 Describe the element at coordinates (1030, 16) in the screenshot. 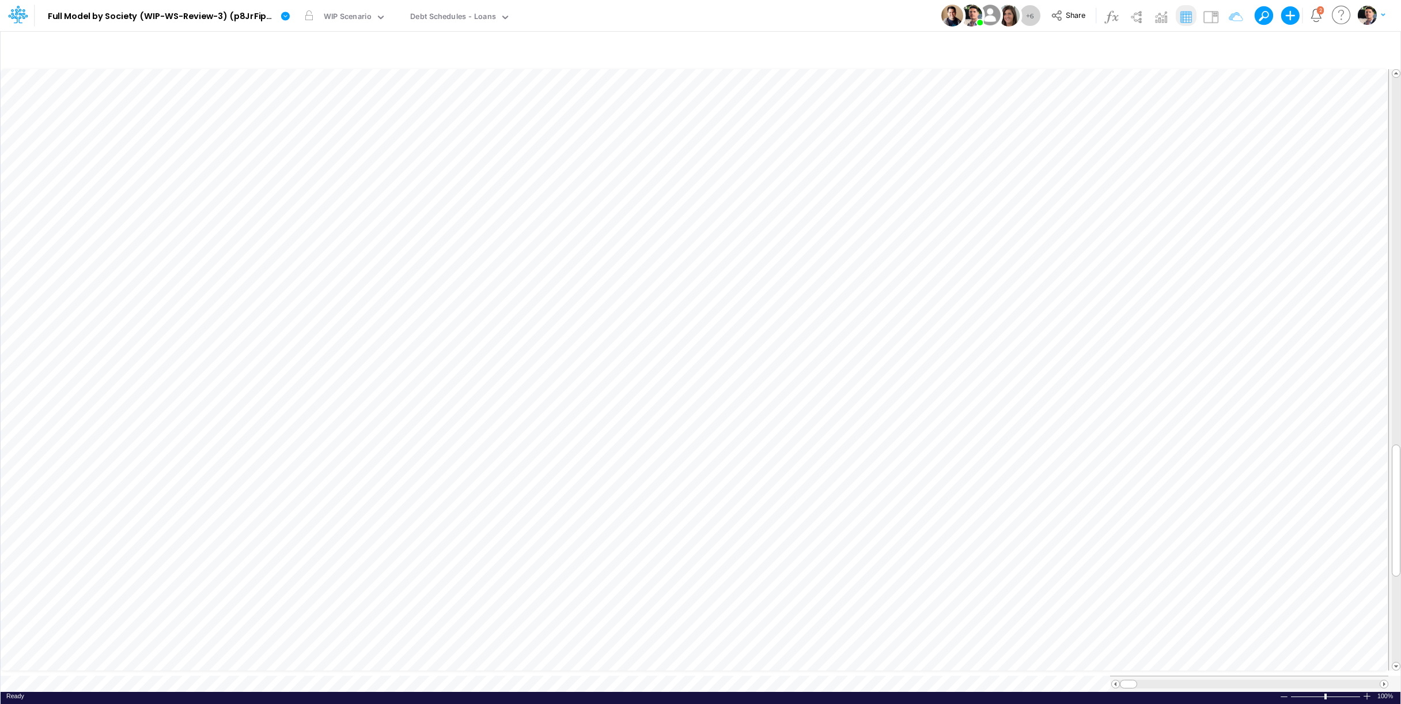

I see `span: + 6` at that location.